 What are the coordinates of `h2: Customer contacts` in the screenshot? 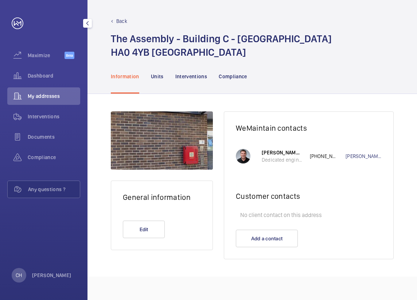 It's located at (309, 196).